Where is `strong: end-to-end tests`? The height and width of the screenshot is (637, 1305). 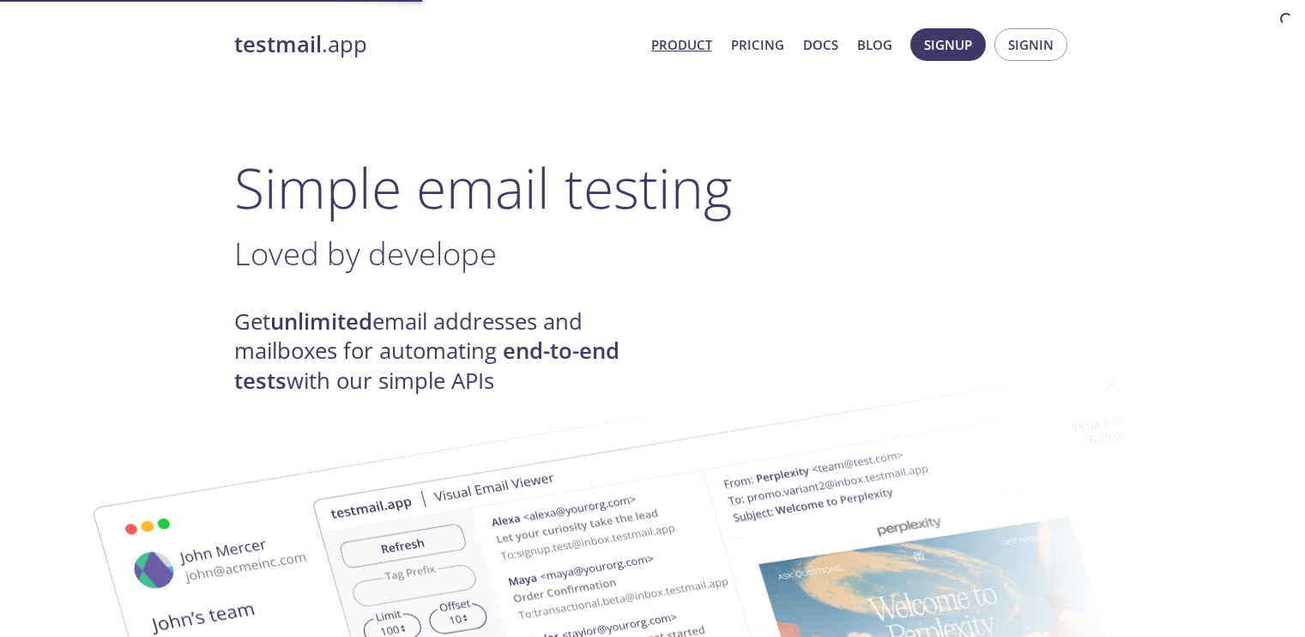 strong: end-to-end tests is located at coordinates (426, 365).